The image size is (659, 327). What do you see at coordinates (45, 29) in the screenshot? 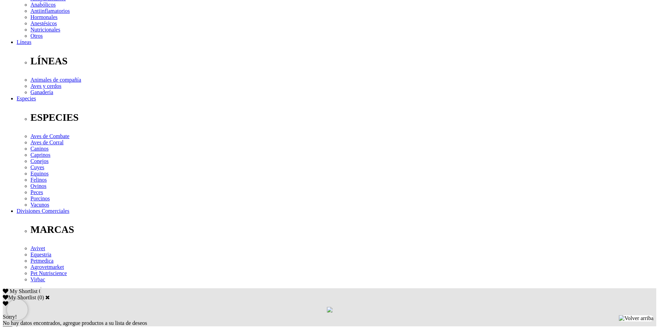
I see `a: Nutricionales` at bounding box center [45, 29].